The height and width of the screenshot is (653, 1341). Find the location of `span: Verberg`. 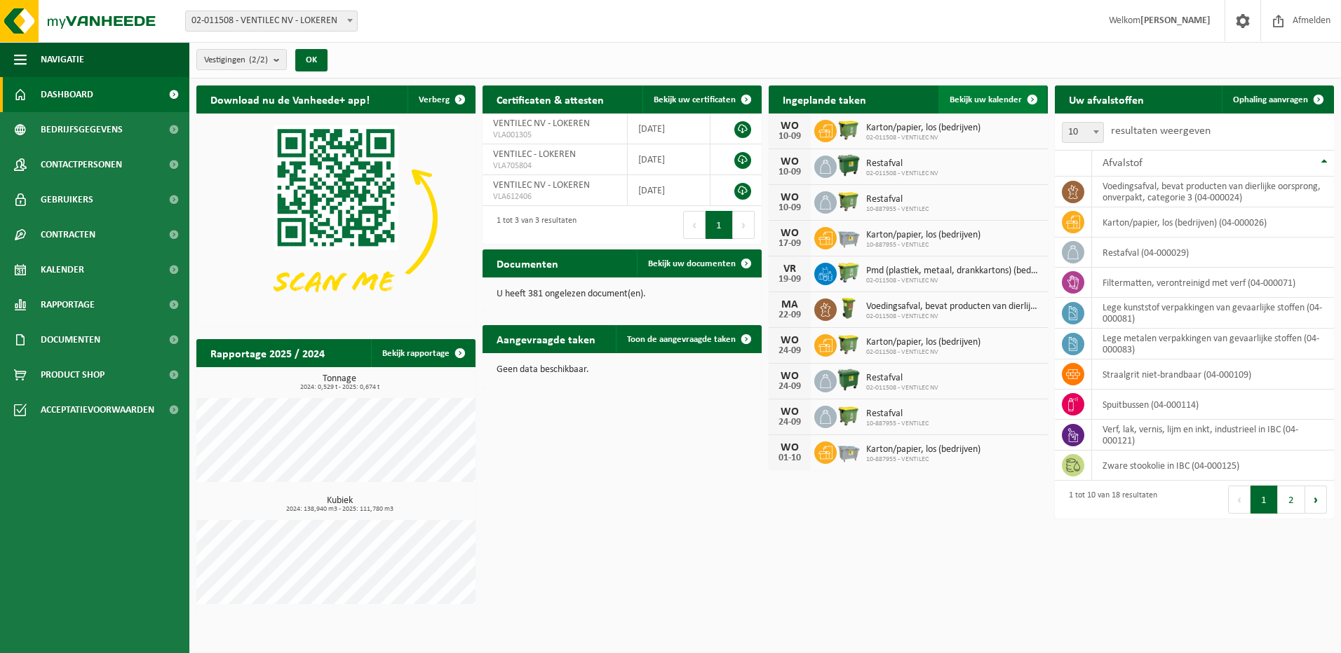

span: Verberg is located at coordinates (434, 100).